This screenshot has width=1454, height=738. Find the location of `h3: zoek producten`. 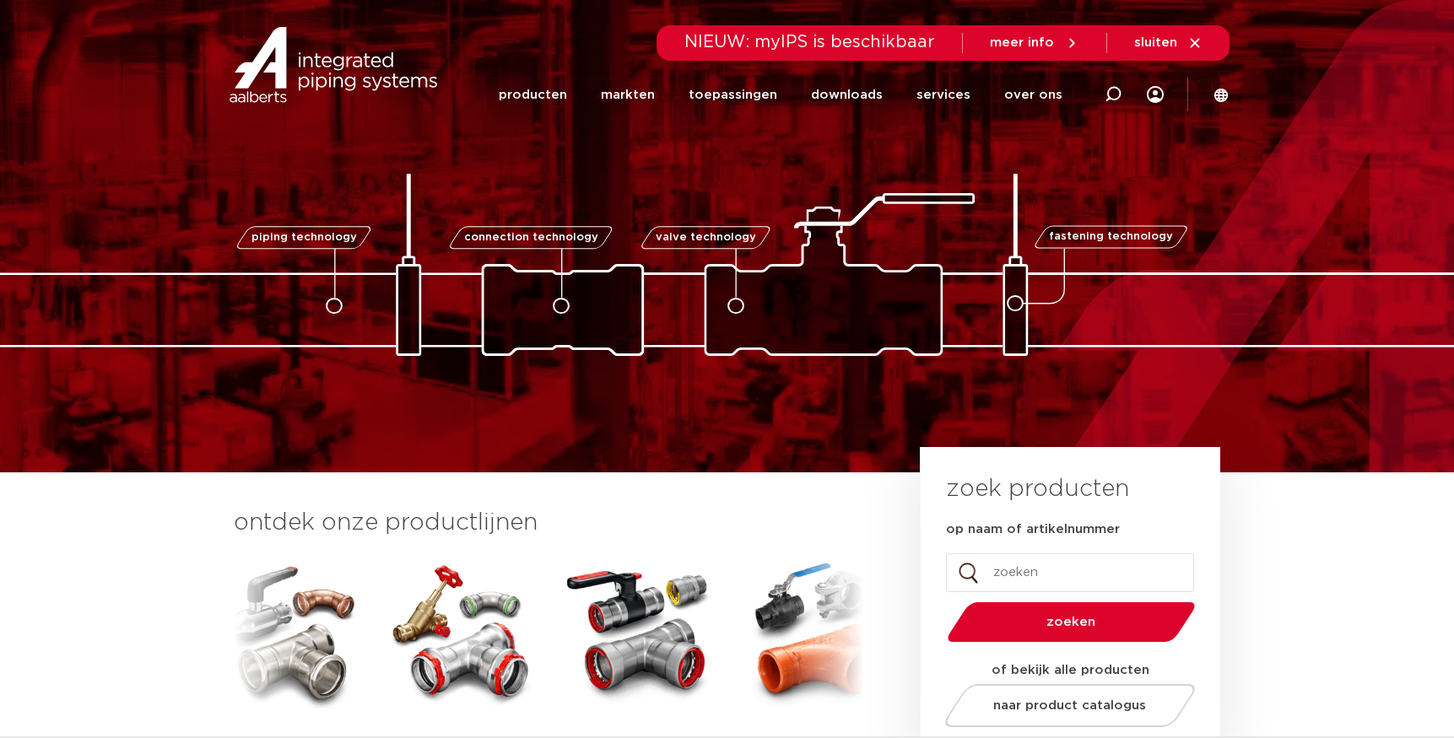

h3: zoek producten is located at coordinates (1037, 489).